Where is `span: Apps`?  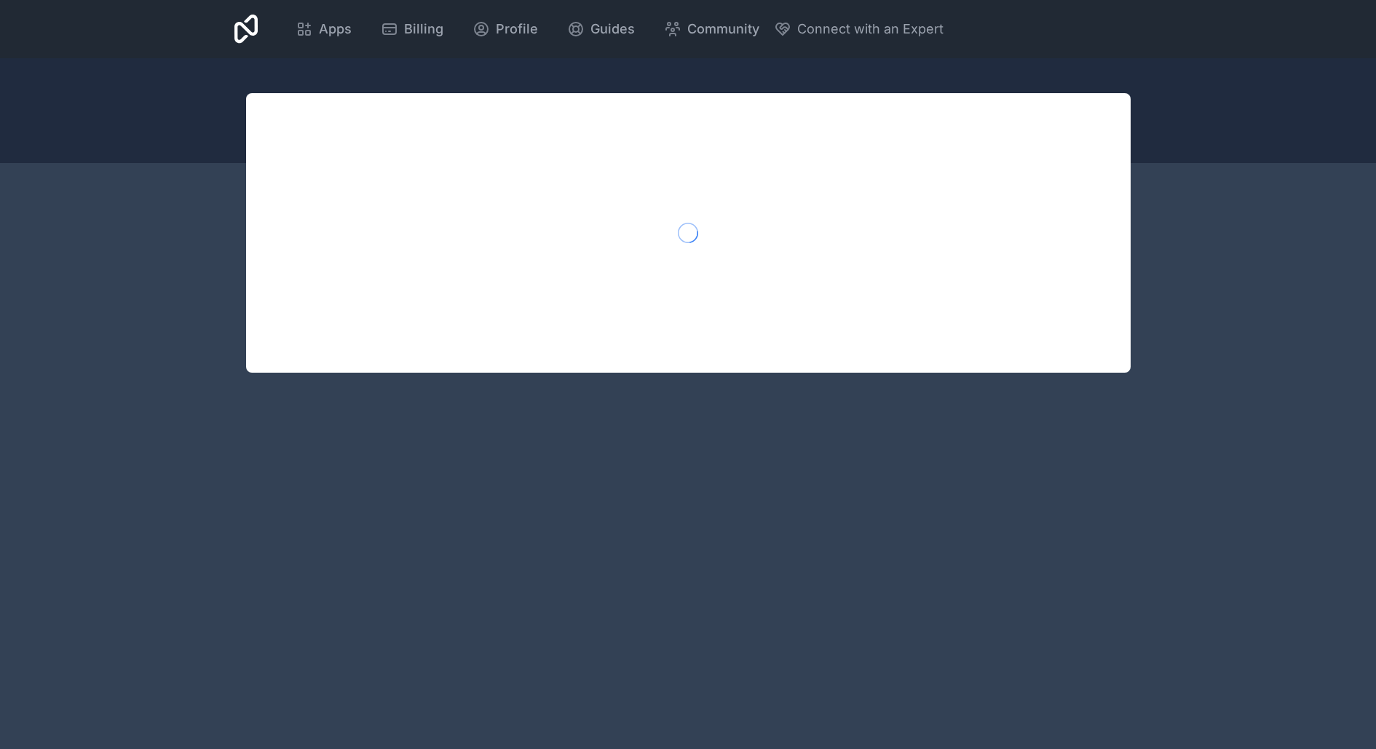 span: Apps is located at coordinates (335, 29).